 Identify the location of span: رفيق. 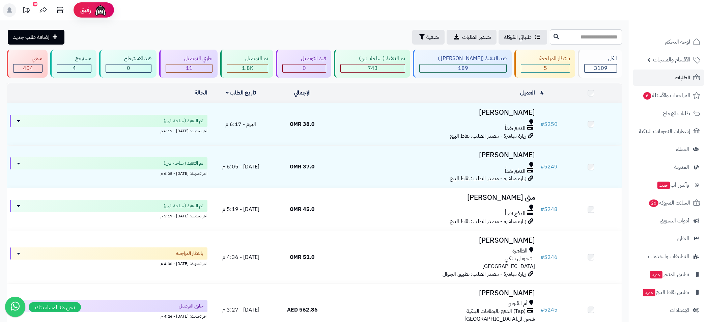
(86, 10).